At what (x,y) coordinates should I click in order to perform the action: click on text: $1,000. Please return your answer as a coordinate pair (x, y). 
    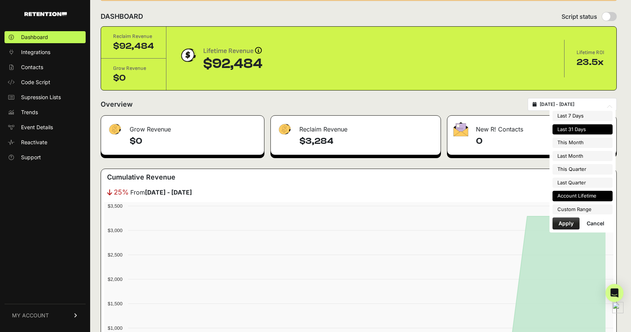
    Looking at the image, I should click on (115, 328).